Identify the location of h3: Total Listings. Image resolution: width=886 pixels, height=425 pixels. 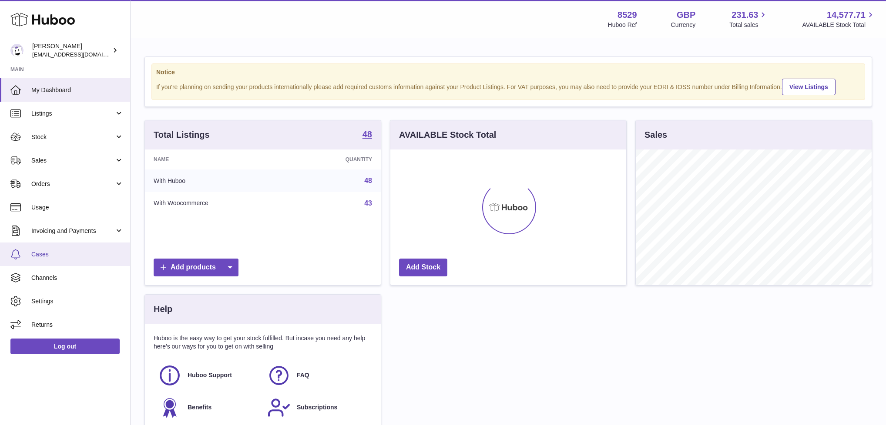
(181, 135).